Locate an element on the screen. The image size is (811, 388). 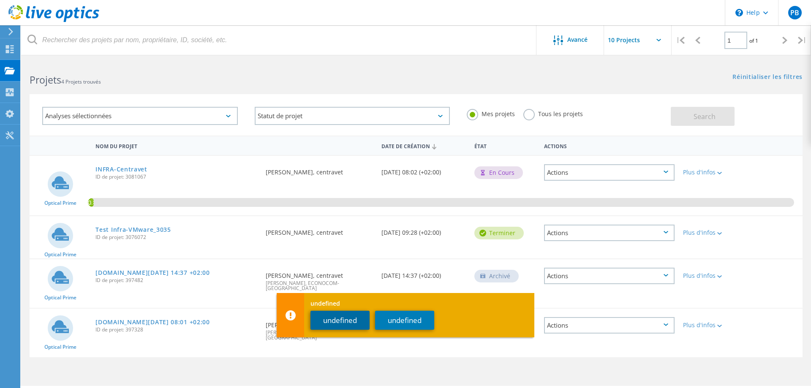
svg: \n is located at coordinates (739, 13).